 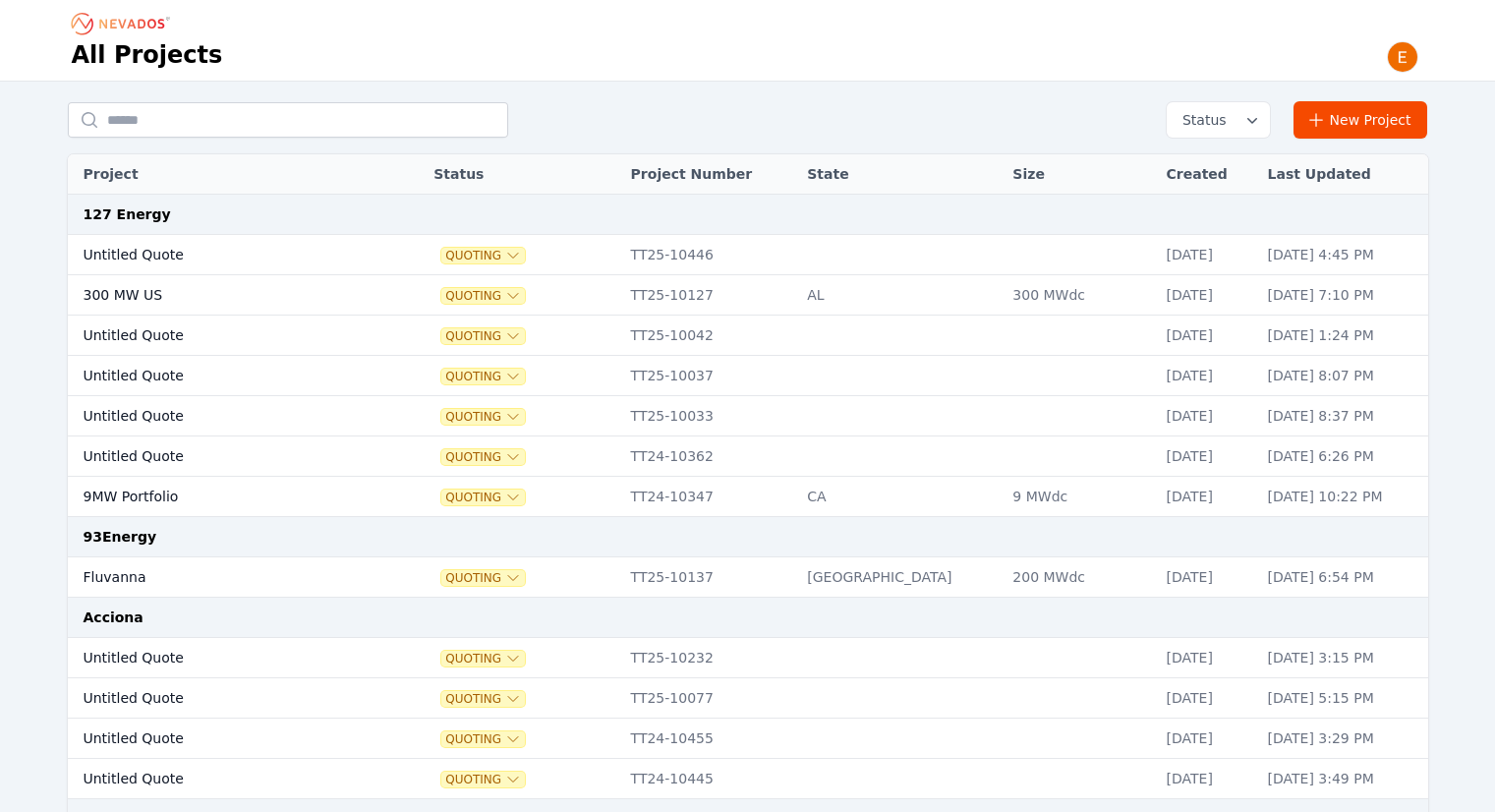 What do you see at coordinates (710, 496) in the screenshot?
I see `td: TT24-10347` at bounding box center [710, 496].